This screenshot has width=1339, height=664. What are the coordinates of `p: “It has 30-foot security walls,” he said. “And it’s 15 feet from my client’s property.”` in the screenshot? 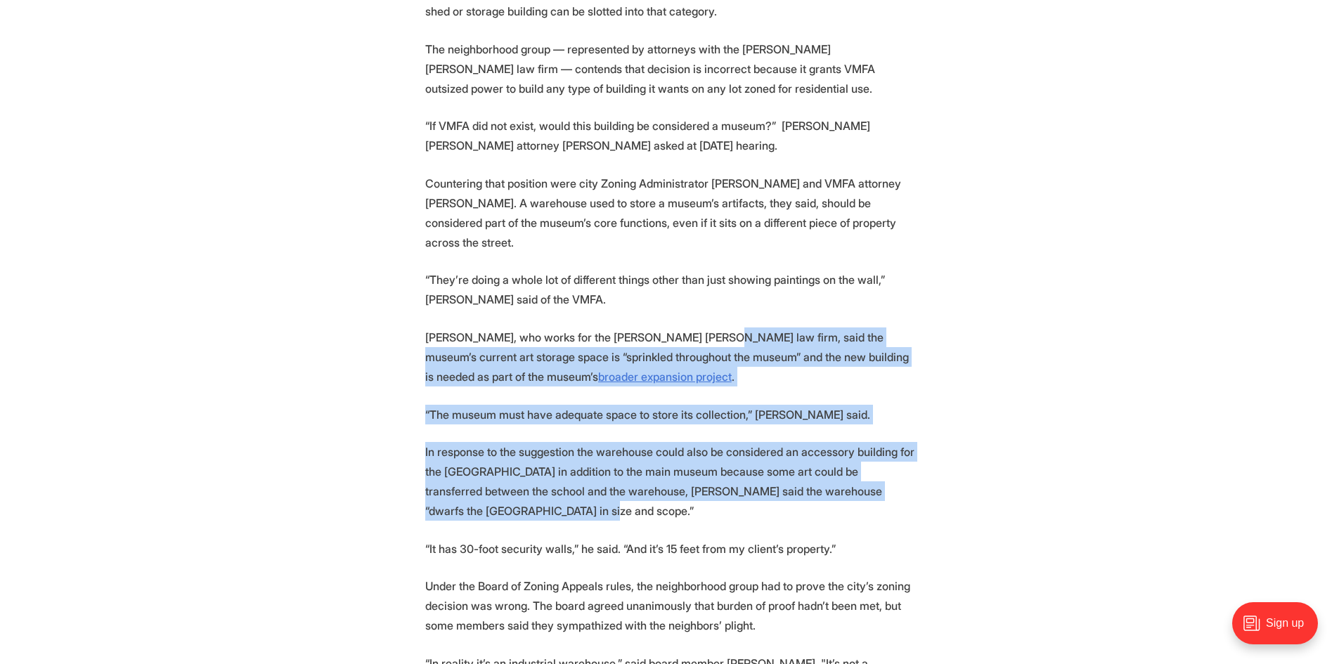 It's located at (670, 549).